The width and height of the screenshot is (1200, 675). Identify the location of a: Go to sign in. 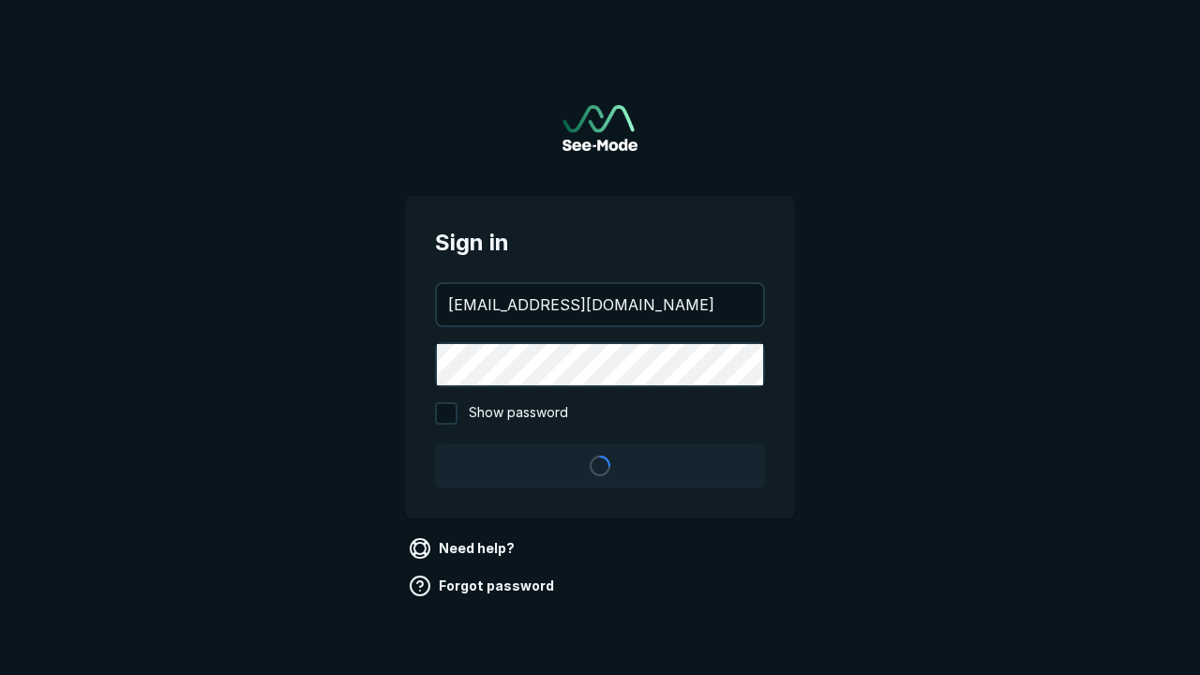
(600, 128).